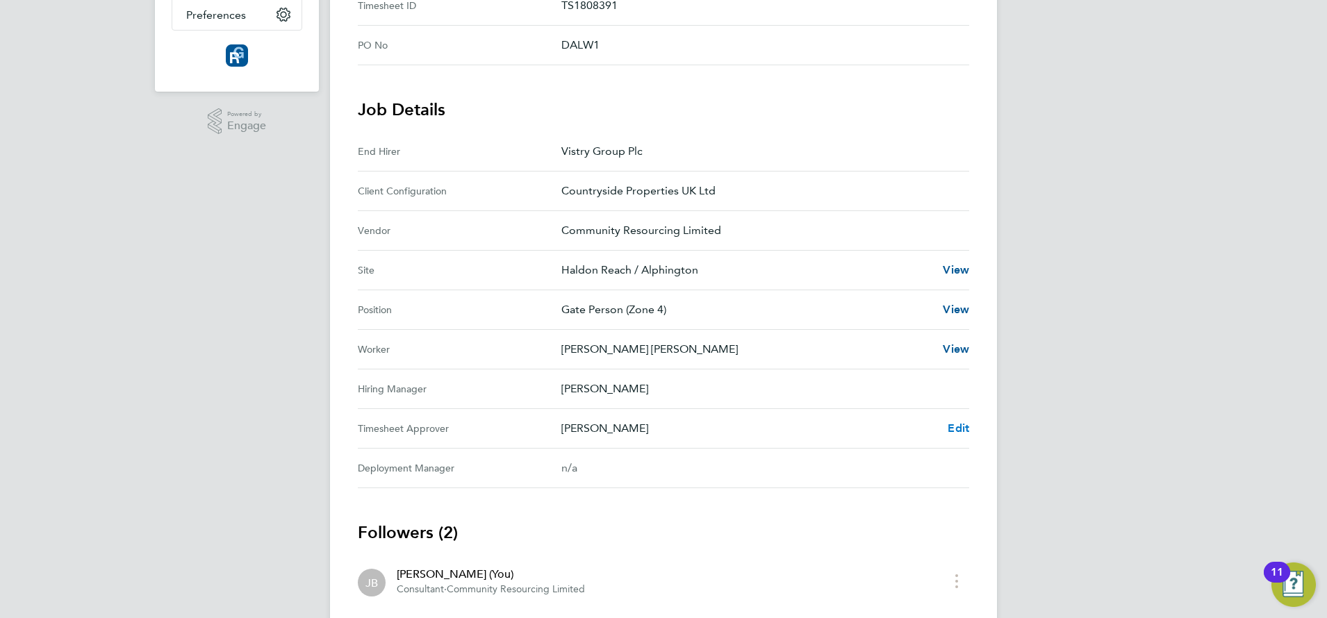 The width and height of the screenshot is (1327, 618). Describe the element at coordinates (663, 110) in the screenshot. I see `h3: Job Details` at that location.